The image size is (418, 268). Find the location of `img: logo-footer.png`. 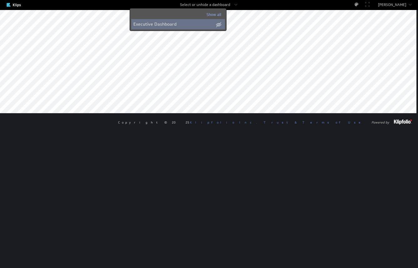

img: logo-footer.png is located at coordinates (403, 122).